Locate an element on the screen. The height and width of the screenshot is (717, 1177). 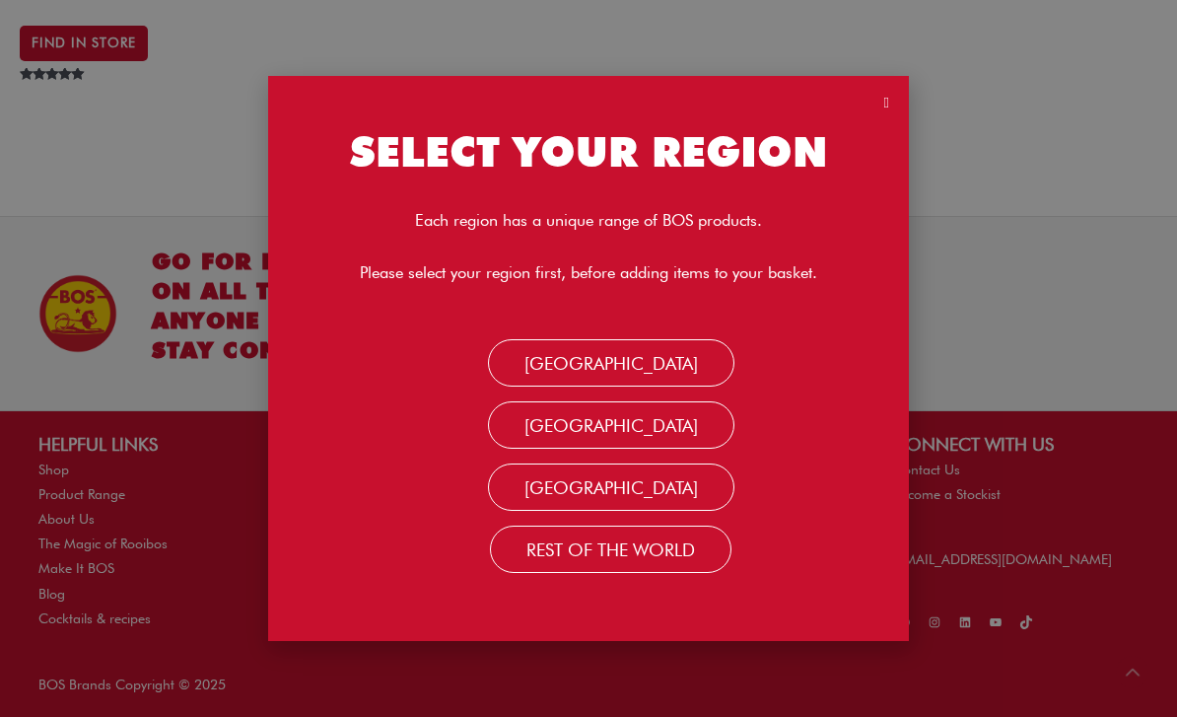
a: Close is located at coordinates (886, 103).